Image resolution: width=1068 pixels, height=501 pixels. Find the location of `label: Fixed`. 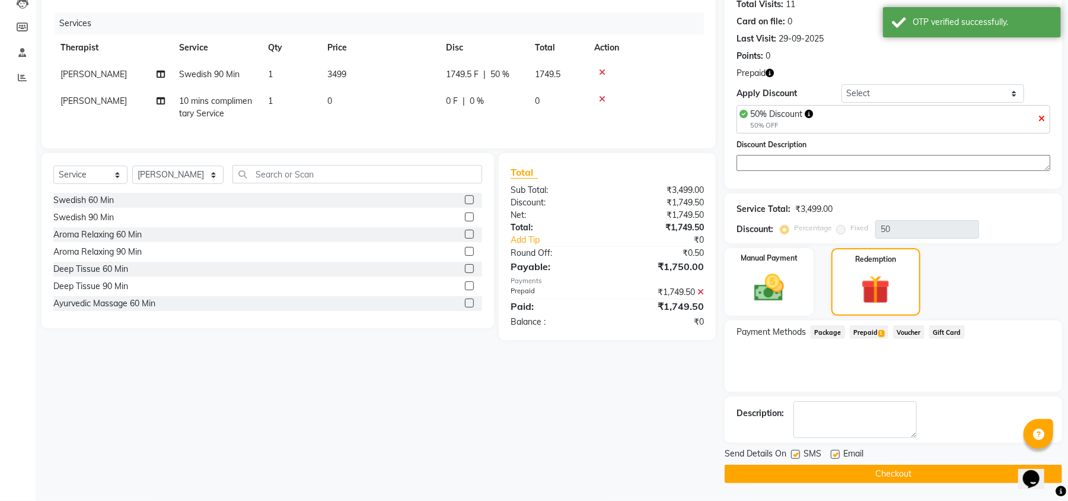

label: Fixed is located at coordinates (860, 228).